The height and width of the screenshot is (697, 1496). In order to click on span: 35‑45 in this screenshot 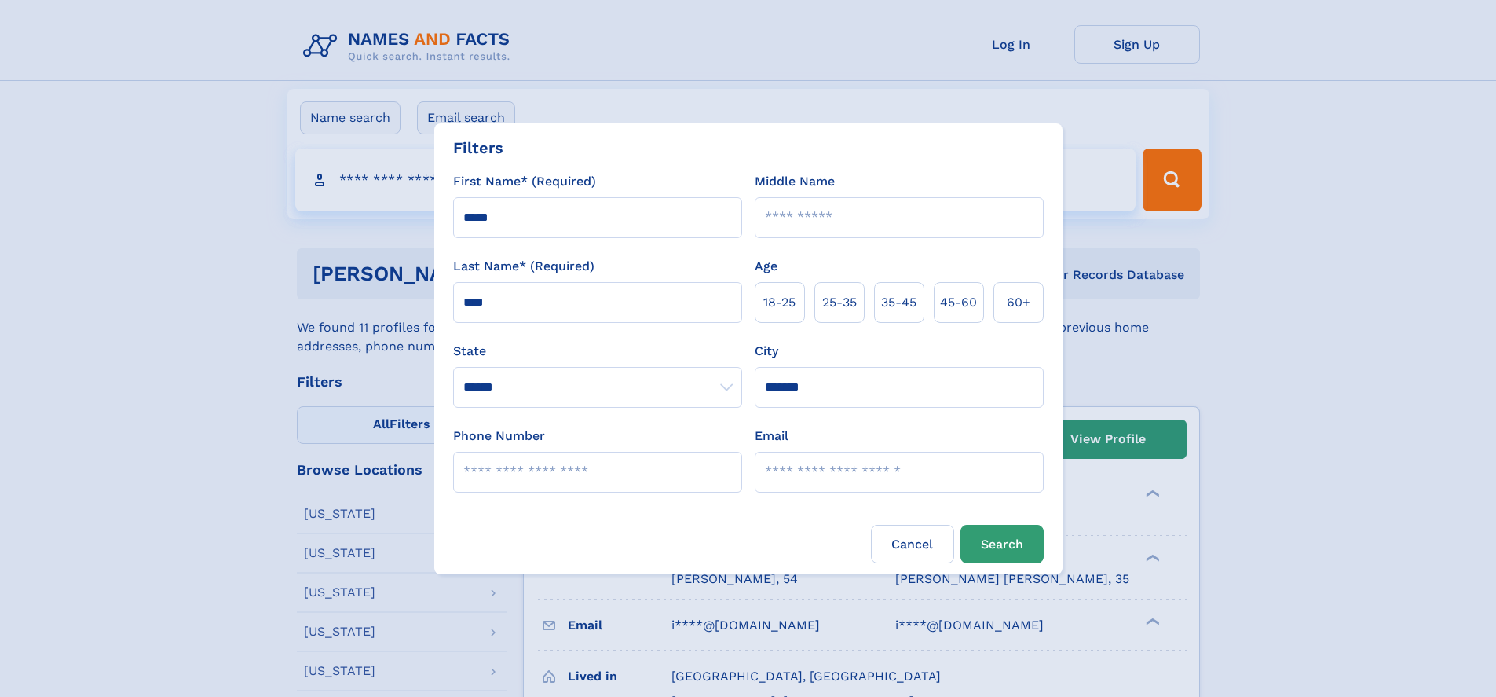, I will do `click(899, 302)`.